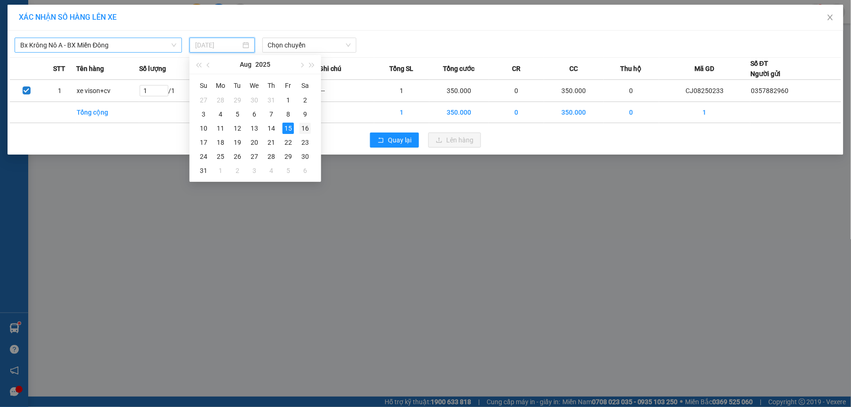 The width and height of the screenshot is (851, 407). I want to click on div: 13, so click(254, 128).